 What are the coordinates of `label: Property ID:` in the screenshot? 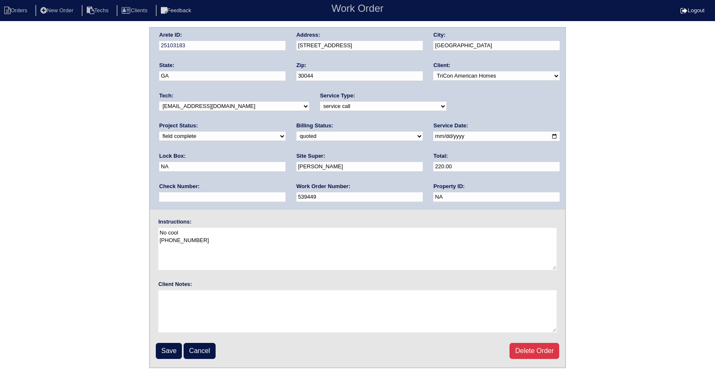 It's located at (449, 186).